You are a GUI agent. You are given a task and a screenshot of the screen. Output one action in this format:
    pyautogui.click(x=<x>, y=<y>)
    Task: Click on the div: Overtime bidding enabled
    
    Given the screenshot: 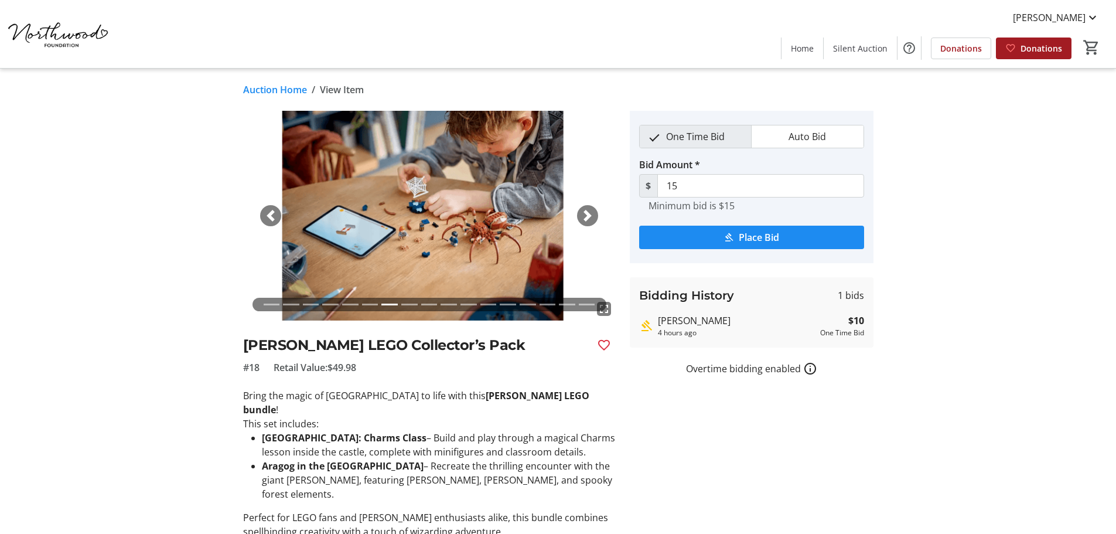 What is the action you would take?
    pyautogui.click(x=752, y=369)
    